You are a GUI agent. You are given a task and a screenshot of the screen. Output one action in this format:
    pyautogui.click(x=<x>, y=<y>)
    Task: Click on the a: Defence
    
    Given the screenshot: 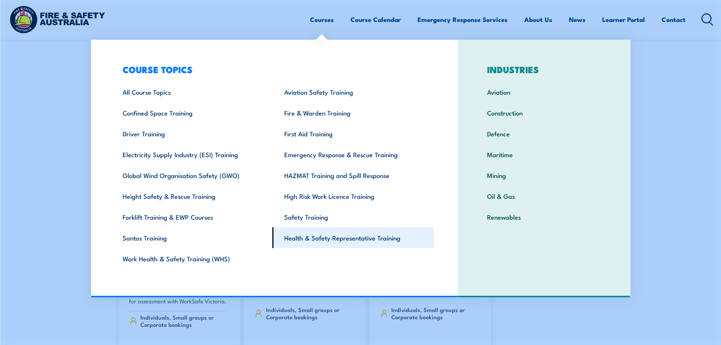 What is the action you would take?
    pyautogui.click(x=544, y=133)
    